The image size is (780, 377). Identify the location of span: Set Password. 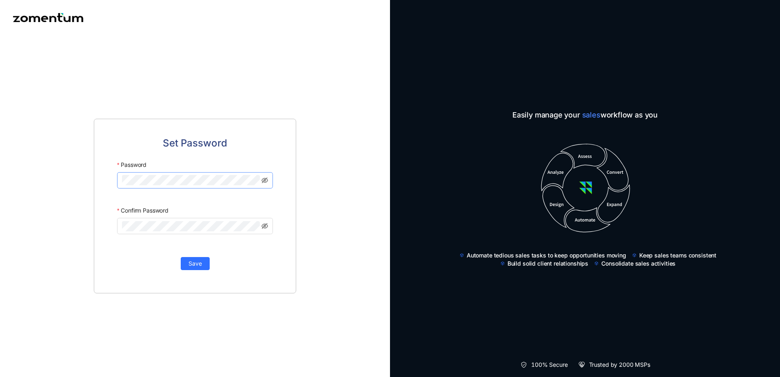
(195, 143).